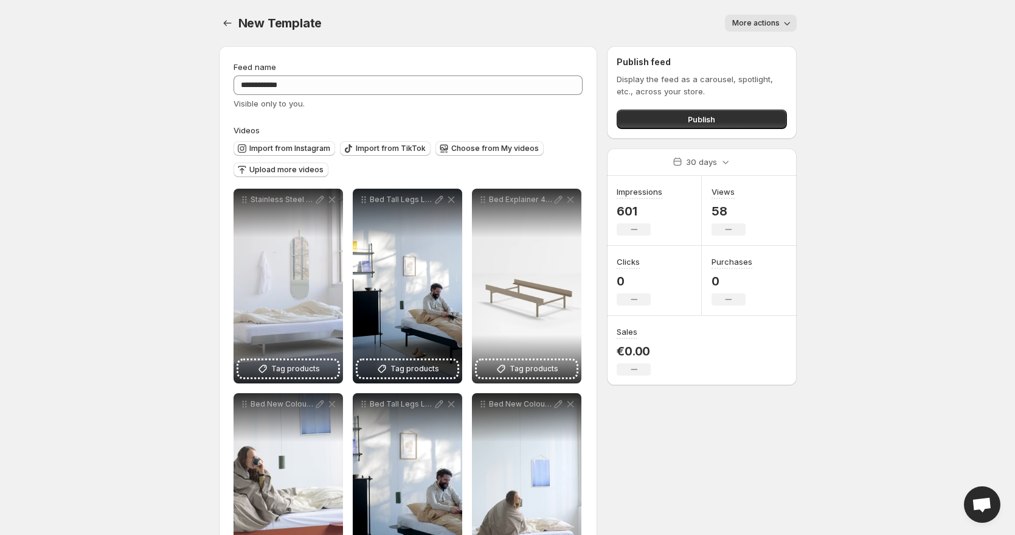  Describe the element at coordinates (723, 192) in the screenshot. I see `h3: Views` at that location.